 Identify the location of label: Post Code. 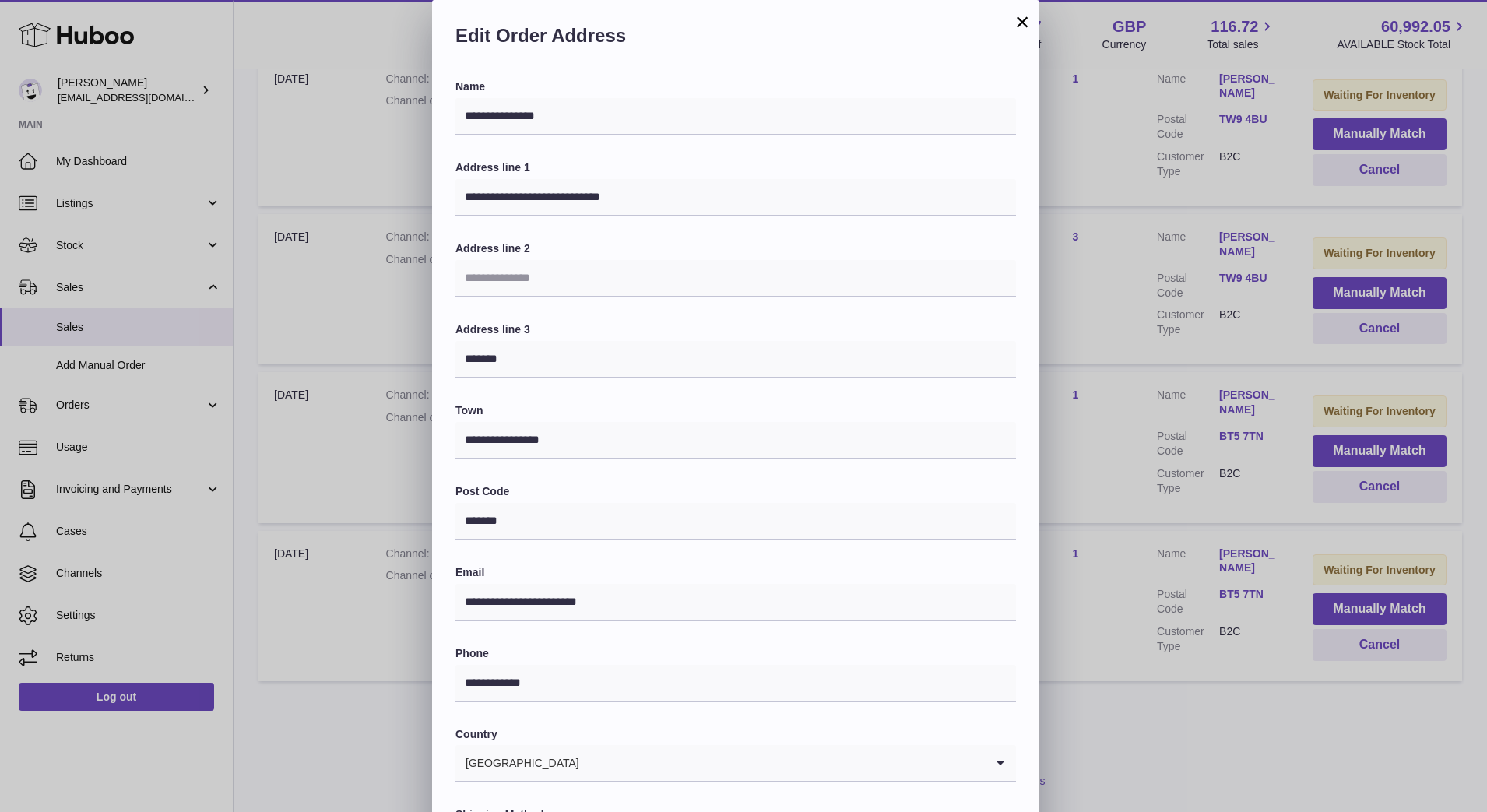
(736, 491).